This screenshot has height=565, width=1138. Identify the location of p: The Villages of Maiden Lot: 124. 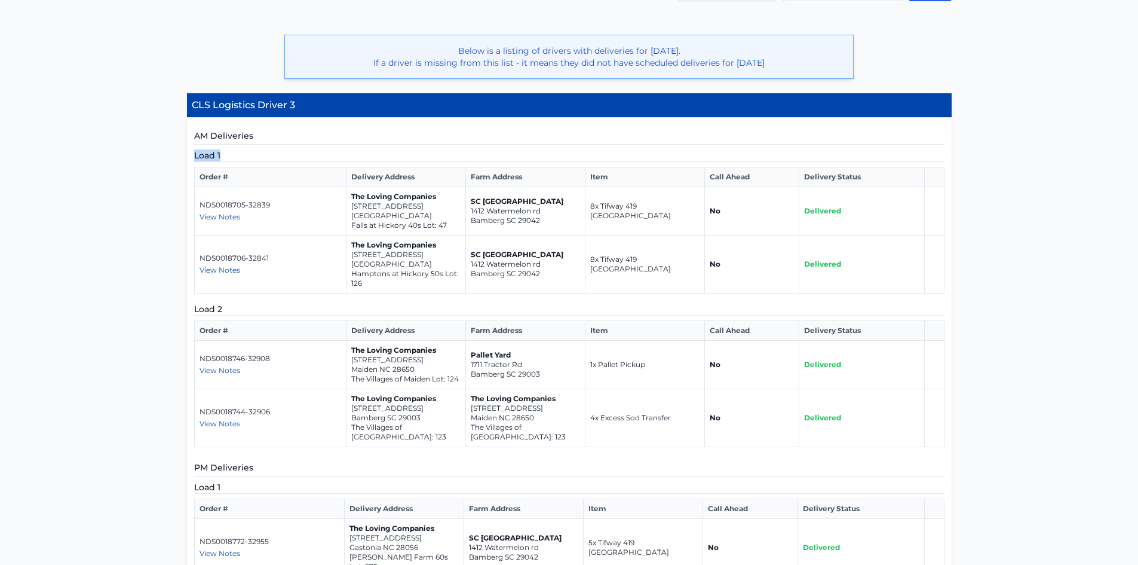
(406, 379).